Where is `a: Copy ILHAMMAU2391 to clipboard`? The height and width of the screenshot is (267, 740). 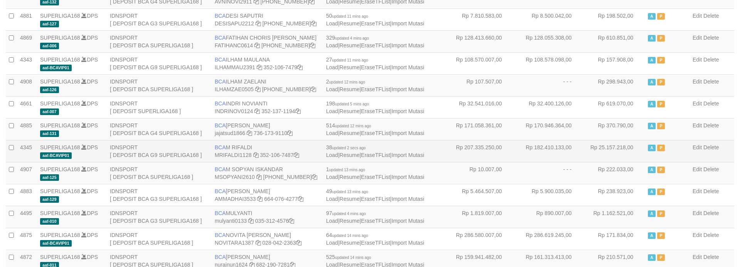 a: Copy ILHAMMAU2391 to clipboard is located at coordinates (259, 67).